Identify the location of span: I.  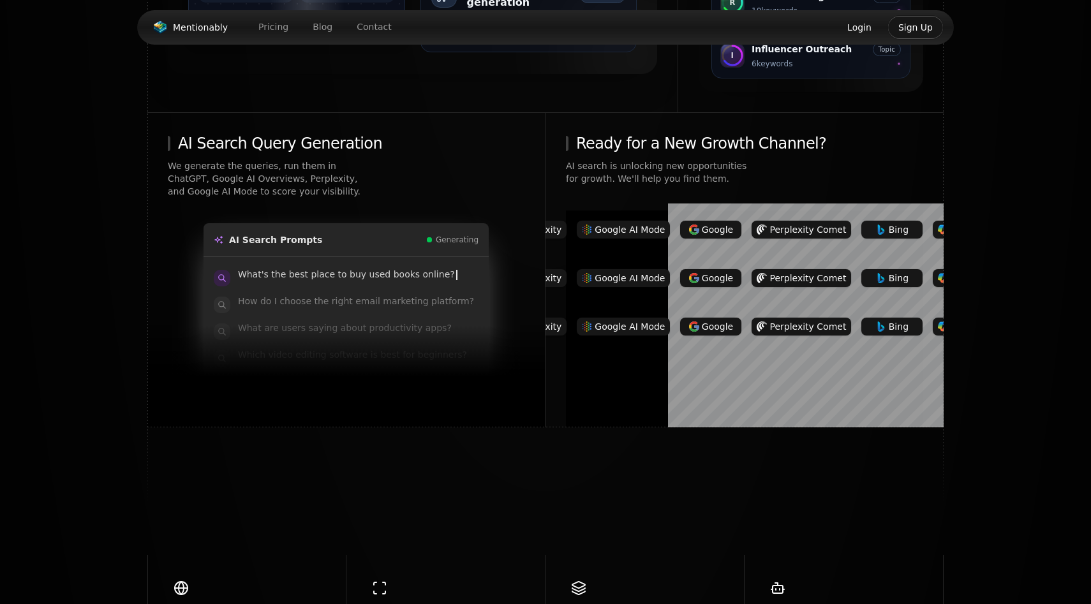
(733, 56).